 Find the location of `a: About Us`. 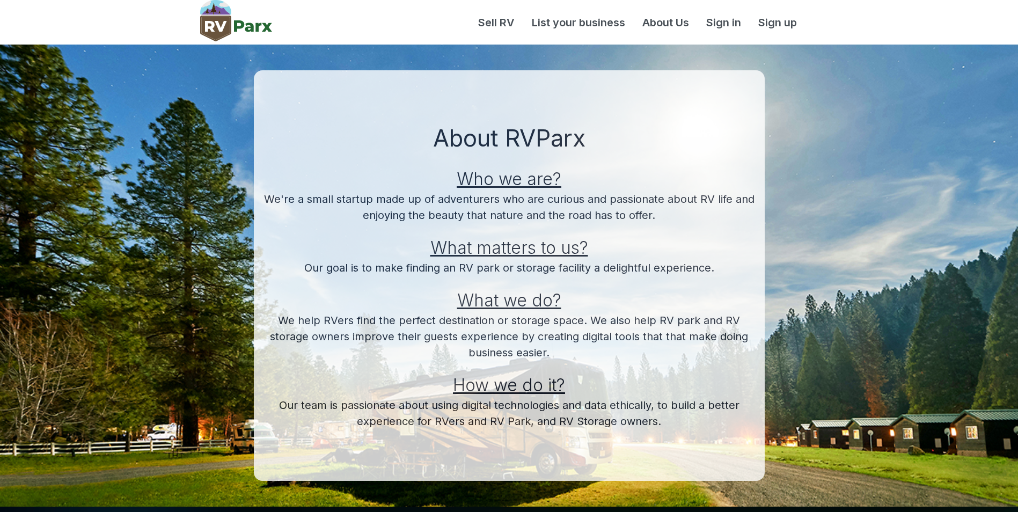

a: About Us is located at coordinates (665, 23).